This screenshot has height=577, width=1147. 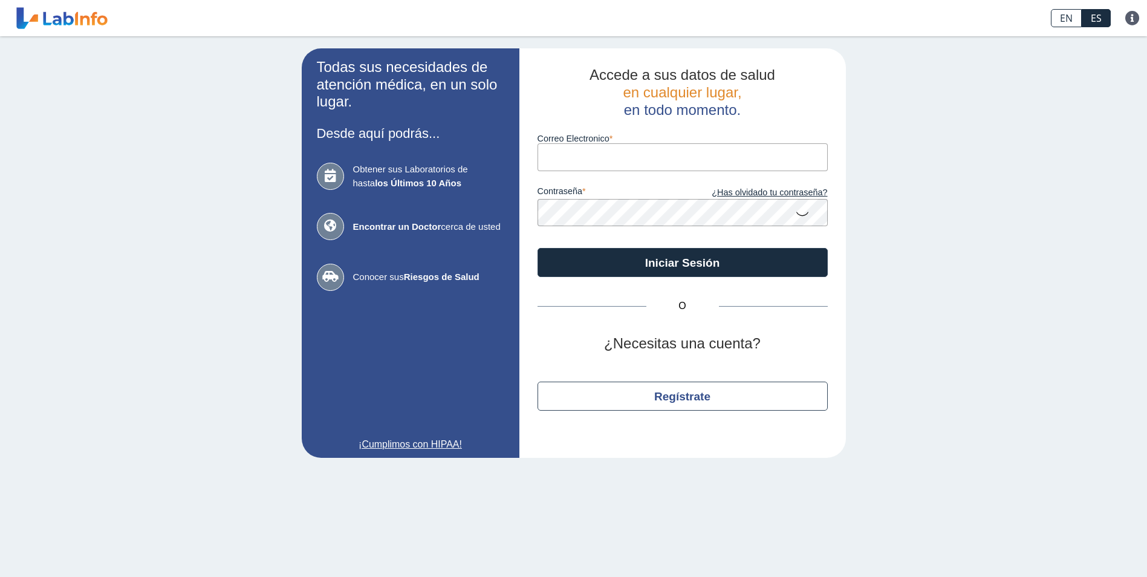 What do you see at coordinates (441, 276) in the screenshot?
I see `b: Riesgos de Salud` at bounding box center [441, 276].